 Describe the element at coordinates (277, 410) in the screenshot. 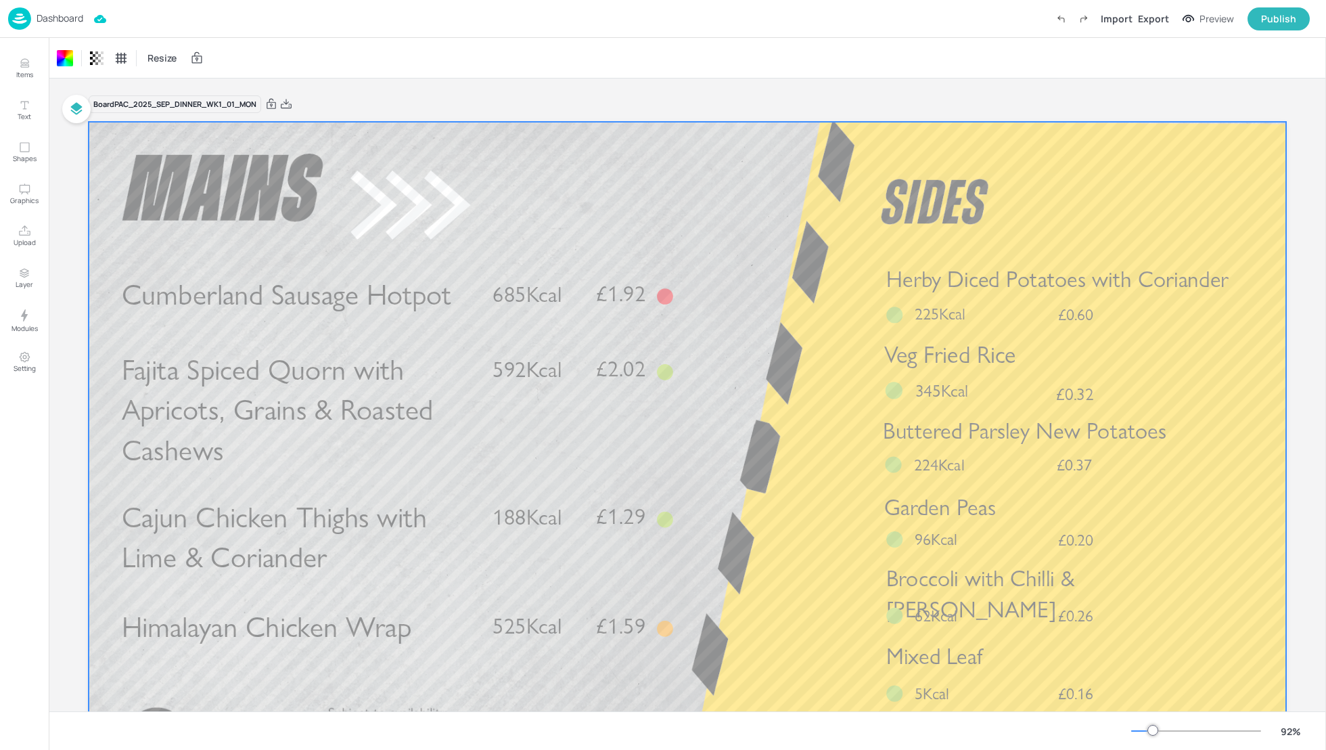

I see `span: Fajita Spiced Quorn with Apricots, Grains & Roasted Cashews` at that location.